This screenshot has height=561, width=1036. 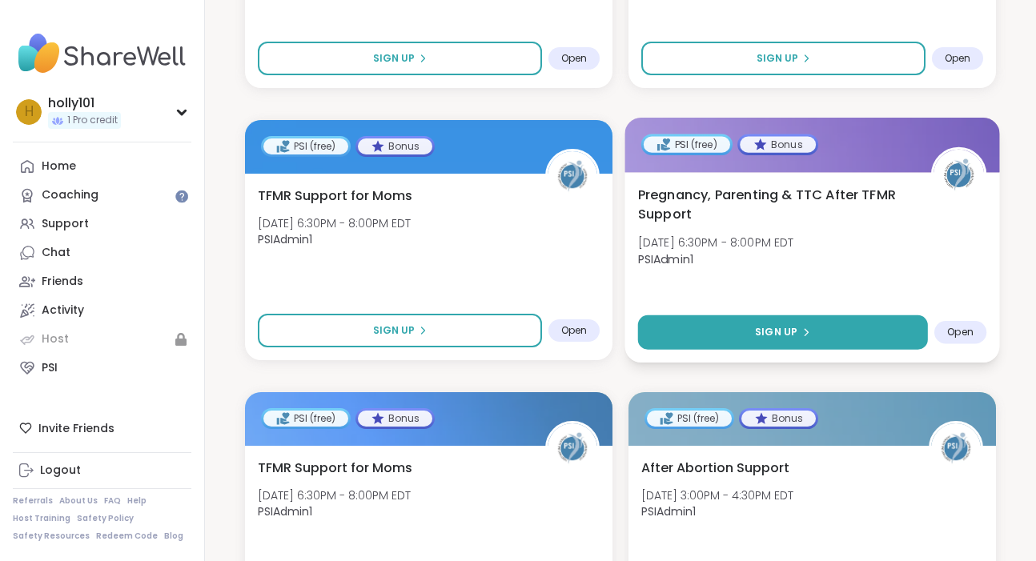 I want to click on a: Blog, so click(x=174, y=536).